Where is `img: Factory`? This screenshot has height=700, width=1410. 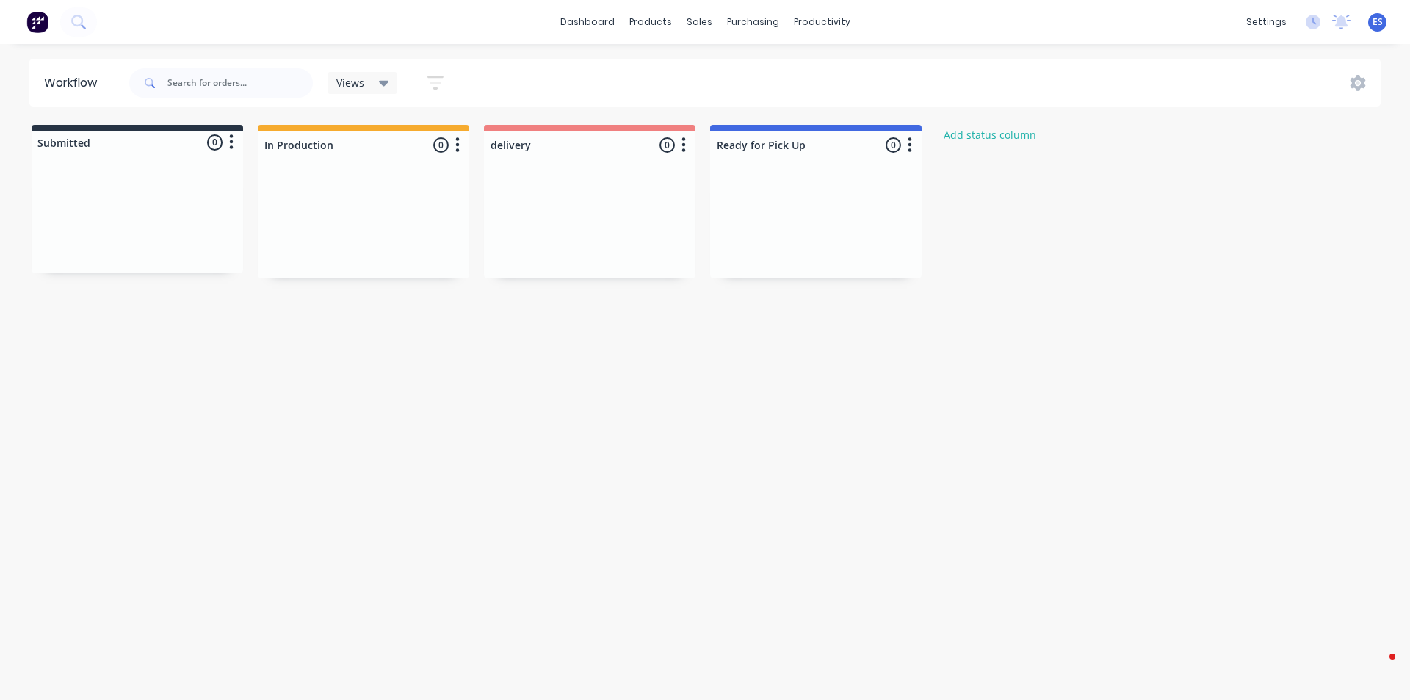
img: Factory is located at coordinates (37, 22).